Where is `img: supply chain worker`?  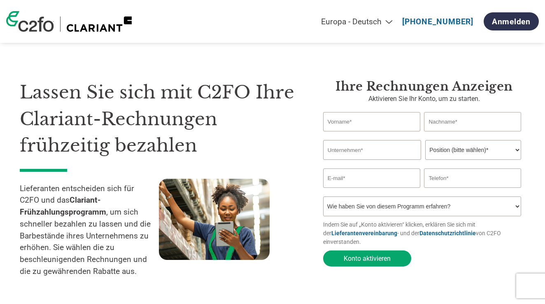 img: supply chain worker is located at coordinates (214, 219).